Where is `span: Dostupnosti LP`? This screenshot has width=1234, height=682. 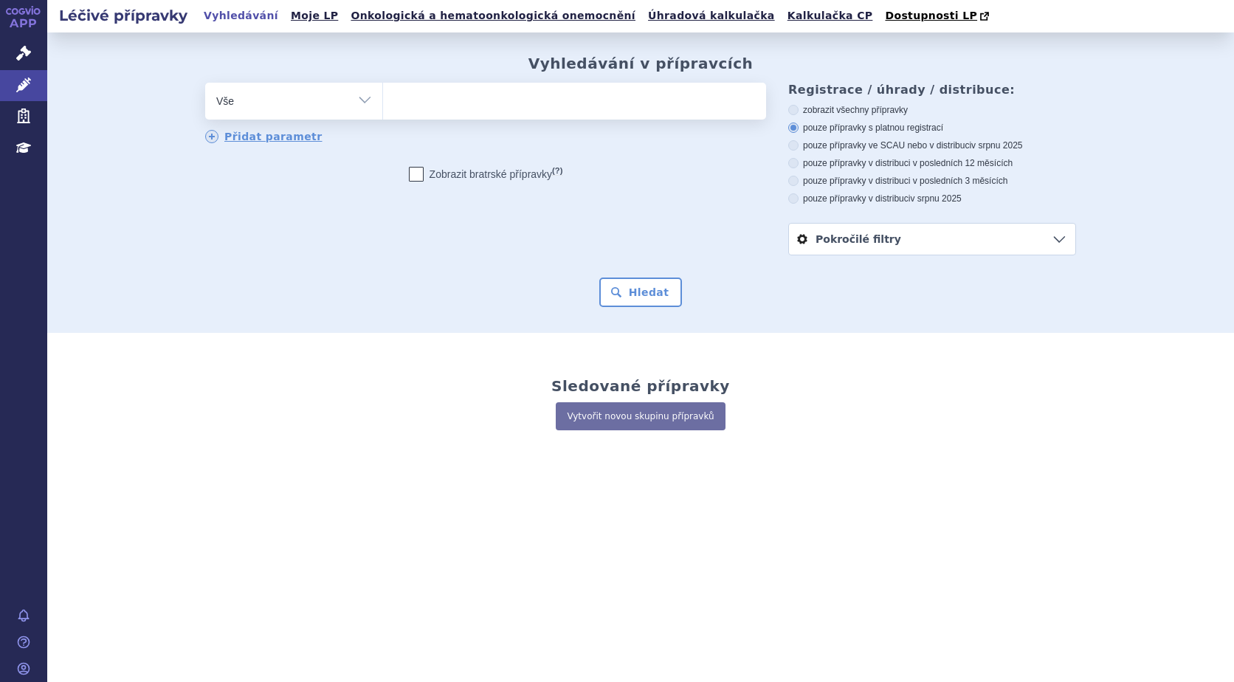
span: Dostupnosti LP is located at coordinates (930, 15).